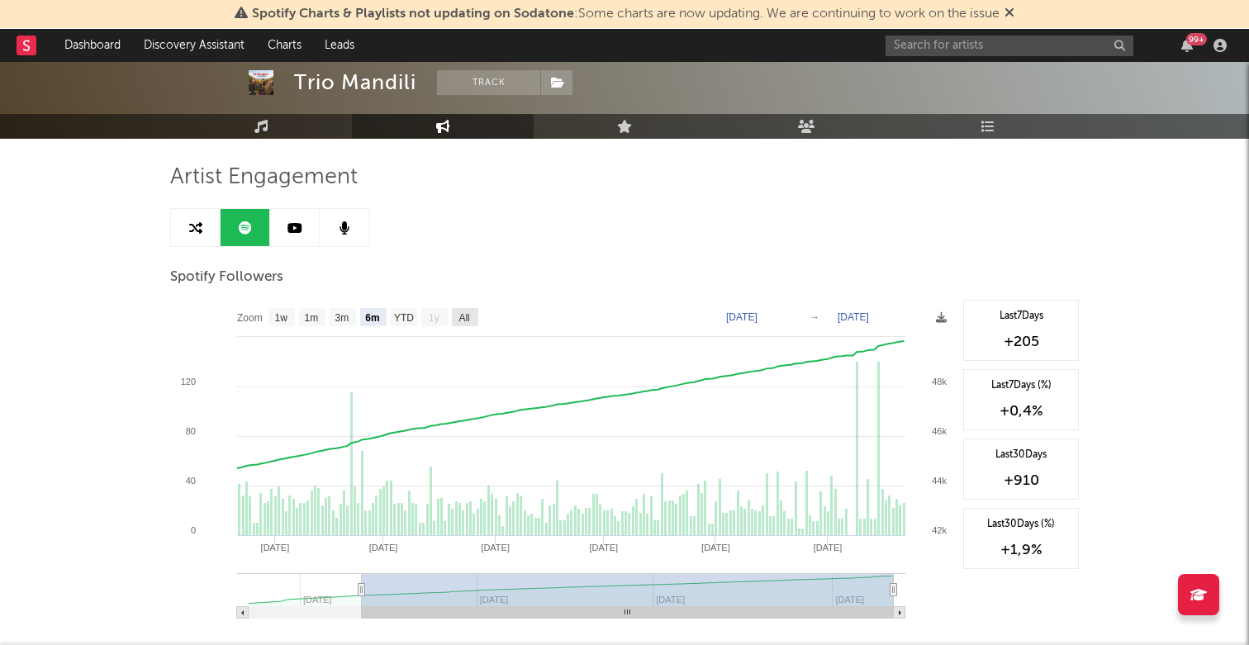 Image resolution: width=1249 pixels, height=645 pixels. What do you see at coordinates (940, 531) in the screenshot?
I see `text: 42k` at bounding box center [940, 531].